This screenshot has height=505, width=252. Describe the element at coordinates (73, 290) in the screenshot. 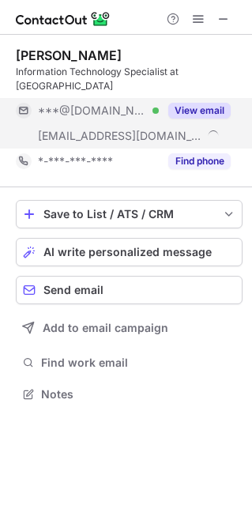

I see `span: Send email` at that location.